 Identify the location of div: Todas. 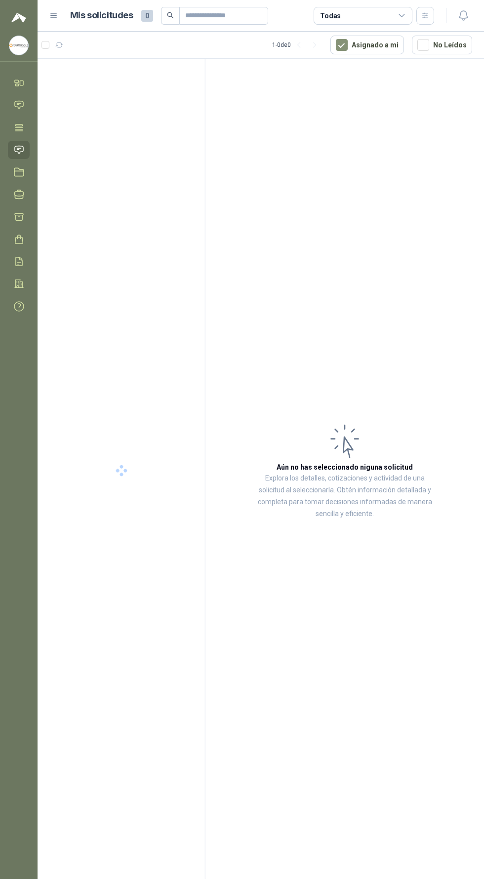
(330, 16).